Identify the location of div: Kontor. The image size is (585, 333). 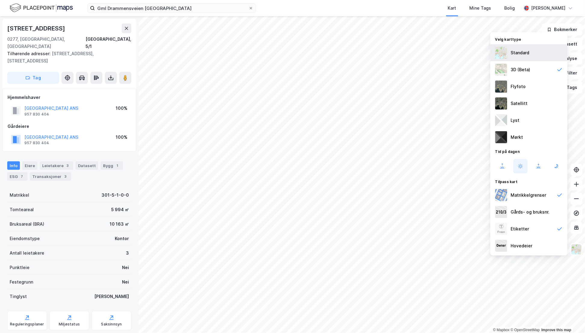
(122, 238).